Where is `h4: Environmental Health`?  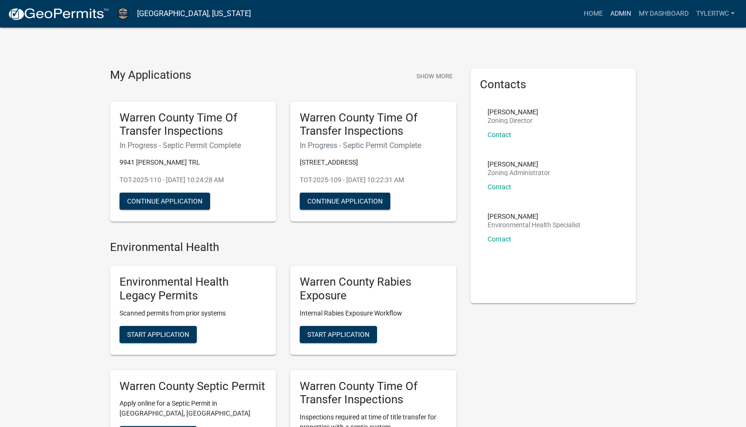
h4: Environmental Health is located at coordinates (283, 247).